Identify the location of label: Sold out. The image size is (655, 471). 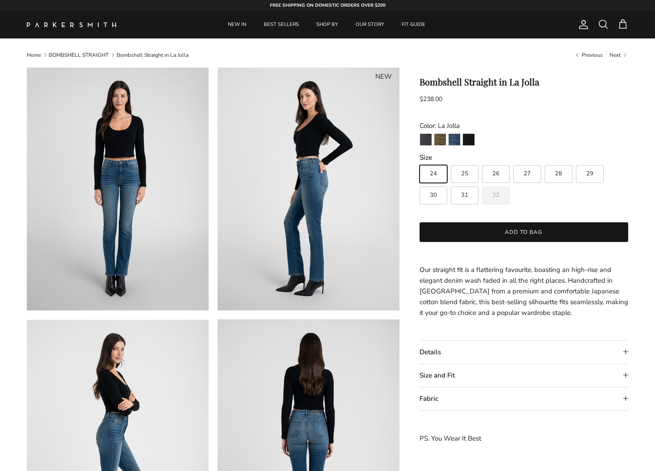
(496, 195).